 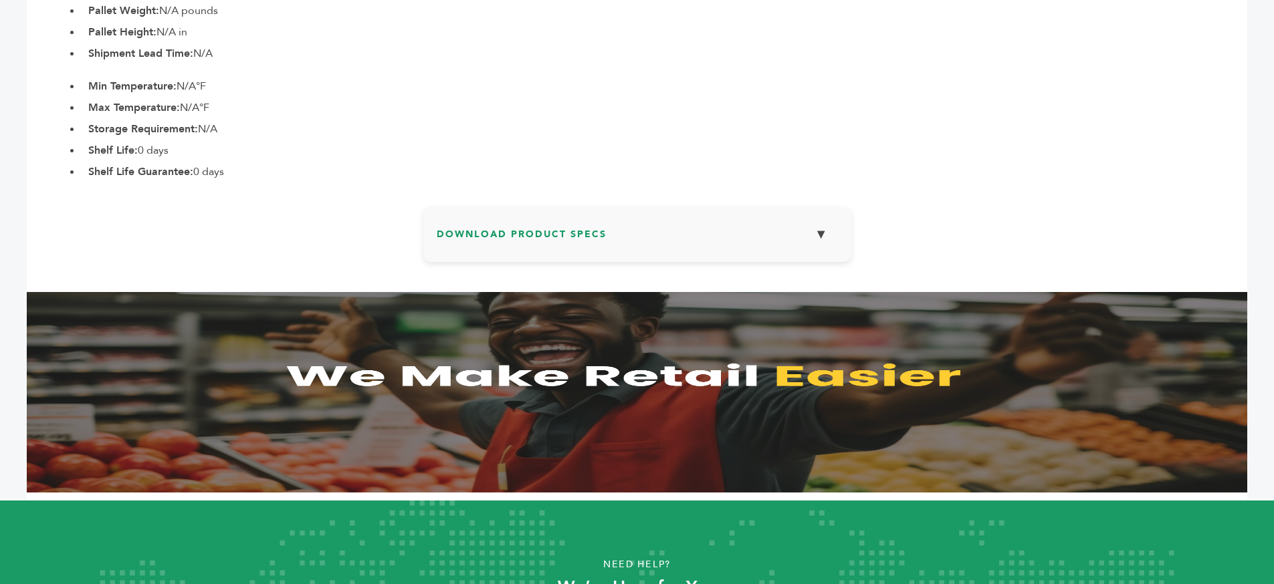 What do you see at coordinates (637, 565) in the screenshot?
I see `p: Need Help?` at bounding box center [637, 565].